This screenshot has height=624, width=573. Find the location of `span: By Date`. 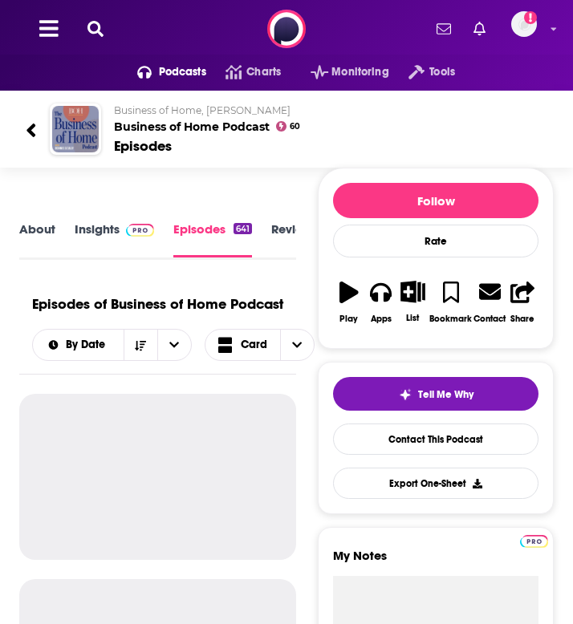

span: By Date is located at coordinates (88, 345).